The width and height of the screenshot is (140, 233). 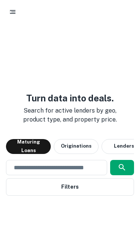 What do you see at coordinates (70, 115) in the screenshot?
I see `p: Search for active lenders by geo, product type, and property price.` at bounding box center [70, 115].